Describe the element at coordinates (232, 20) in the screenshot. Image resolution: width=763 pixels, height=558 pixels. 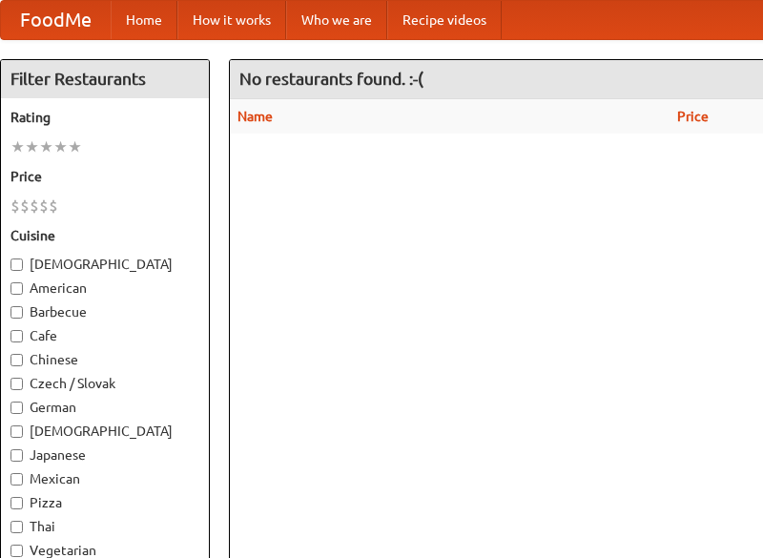
I see `a: How it works` at that location.